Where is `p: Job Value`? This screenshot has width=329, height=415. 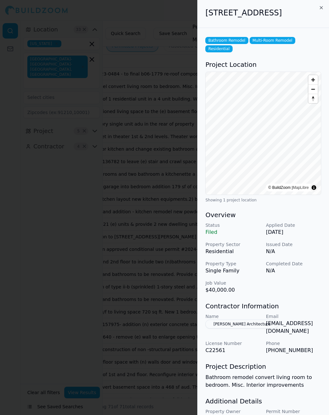 p: Job Value is located at coordinates (233, 283).